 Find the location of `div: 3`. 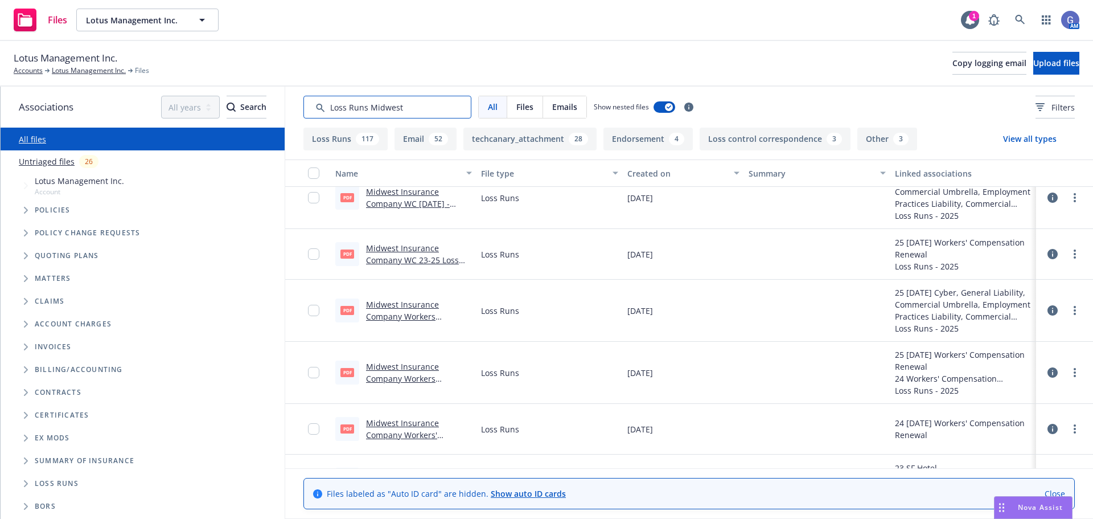

div: 3 is located at coordinates (901, 139).